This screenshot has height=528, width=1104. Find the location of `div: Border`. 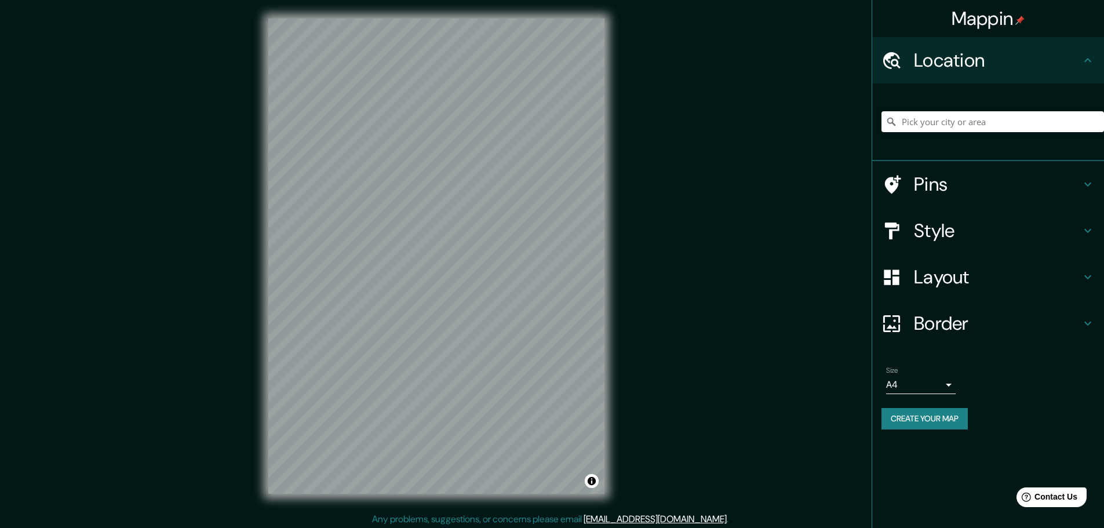

div: Border is located at coordinates (988, 323).